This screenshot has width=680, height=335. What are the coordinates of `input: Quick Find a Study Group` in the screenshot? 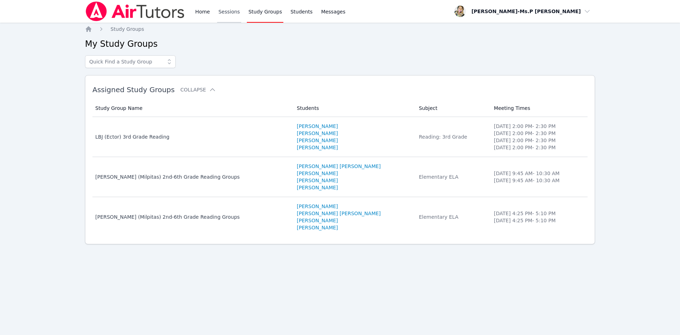 It's located at (130, 62).